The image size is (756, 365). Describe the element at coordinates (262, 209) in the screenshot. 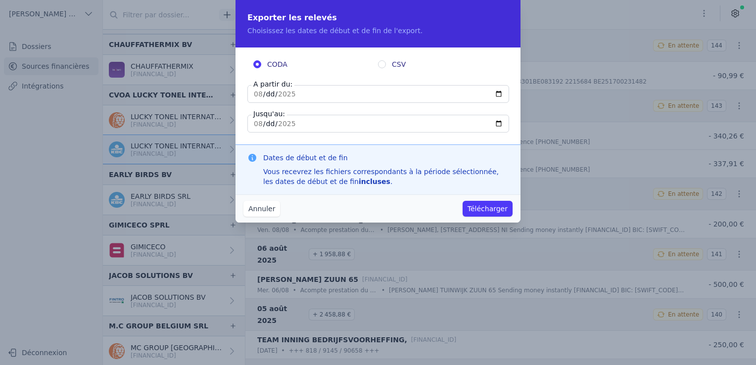

I see `button: Annuler` at that location.